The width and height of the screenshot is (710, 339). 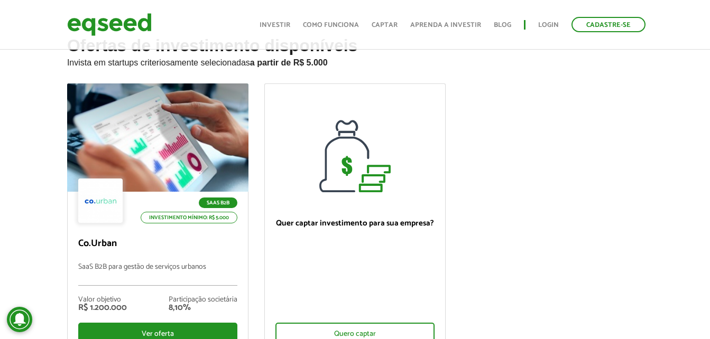 What do you see at coordinates (275, 25) in the screenshot?
I see `a: Investir` at bounding box center [275, 25].